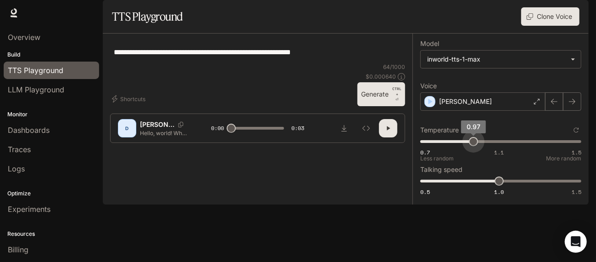 This screenshot has width=596, height=262. I want to click on span: 1.0, so click(499, 191).